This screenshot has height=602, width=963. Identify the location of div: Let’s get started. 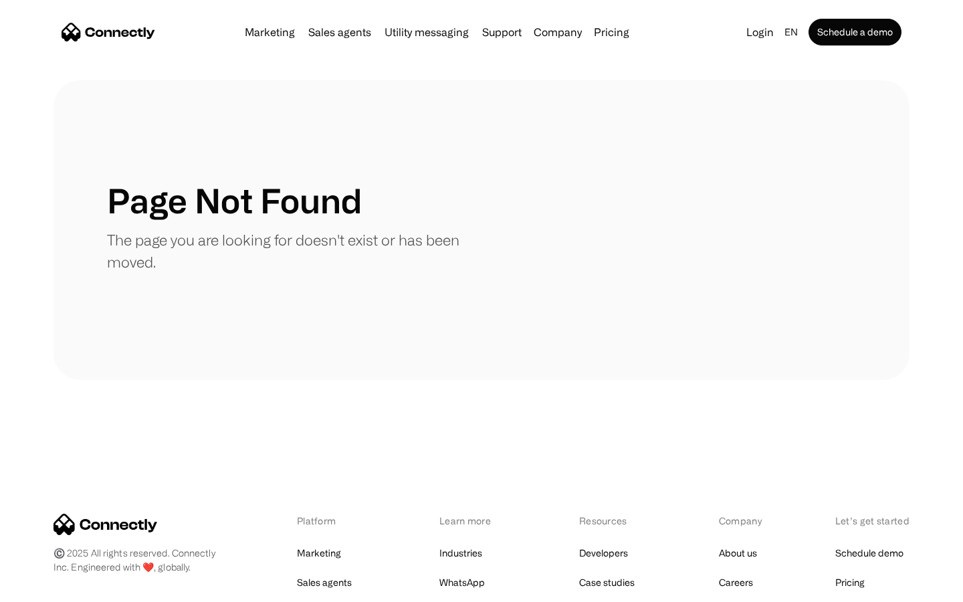
(872, 520).